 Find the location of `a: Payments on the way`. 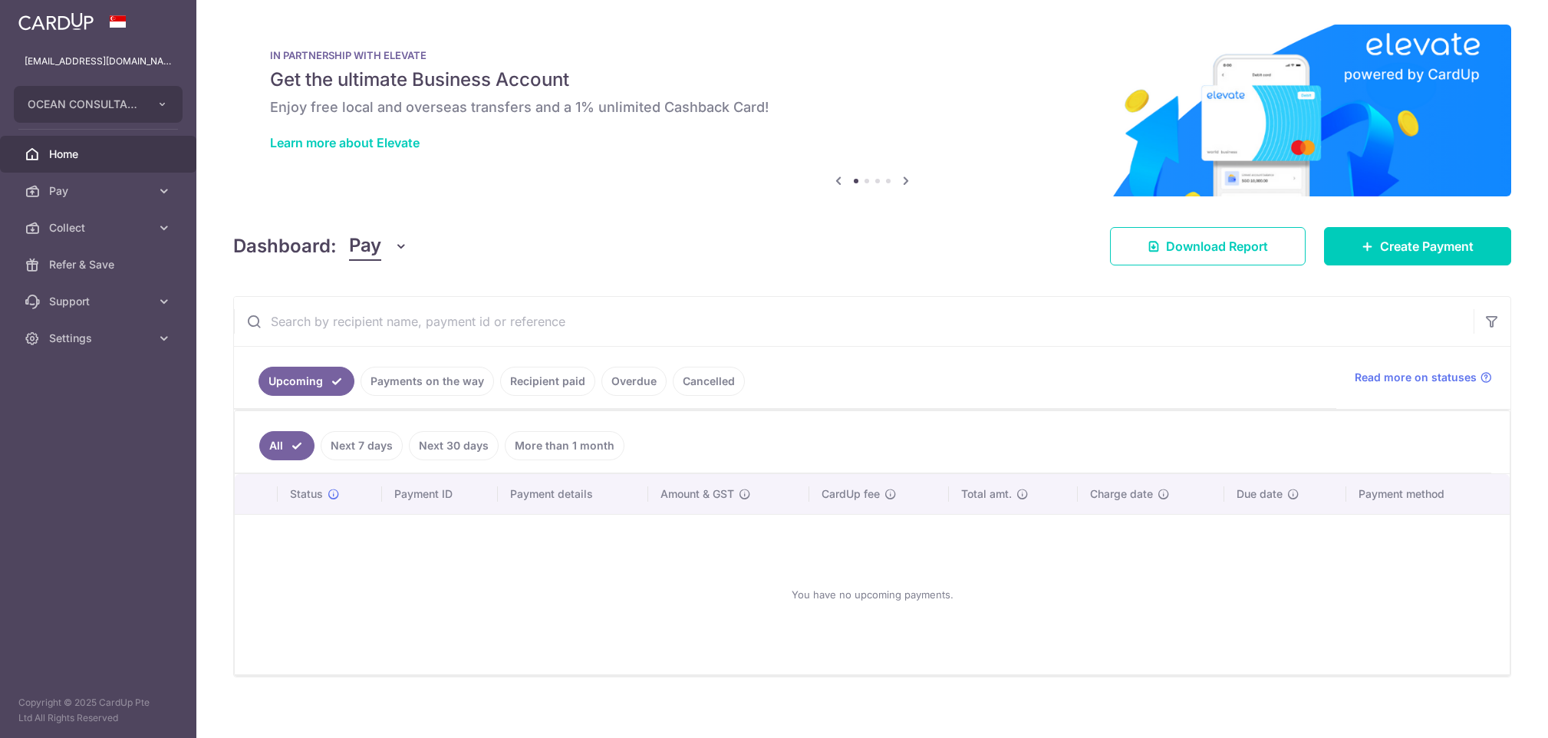

a: Payments on the way is located at coordinates (427, 381).